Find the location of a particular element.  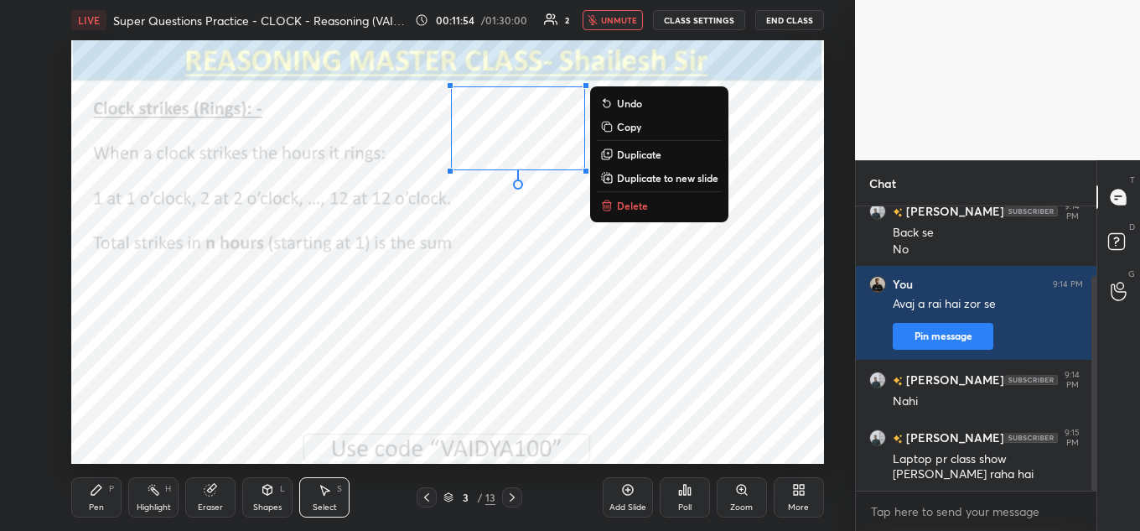

div: Zoom is located at coordinates (741, 507).